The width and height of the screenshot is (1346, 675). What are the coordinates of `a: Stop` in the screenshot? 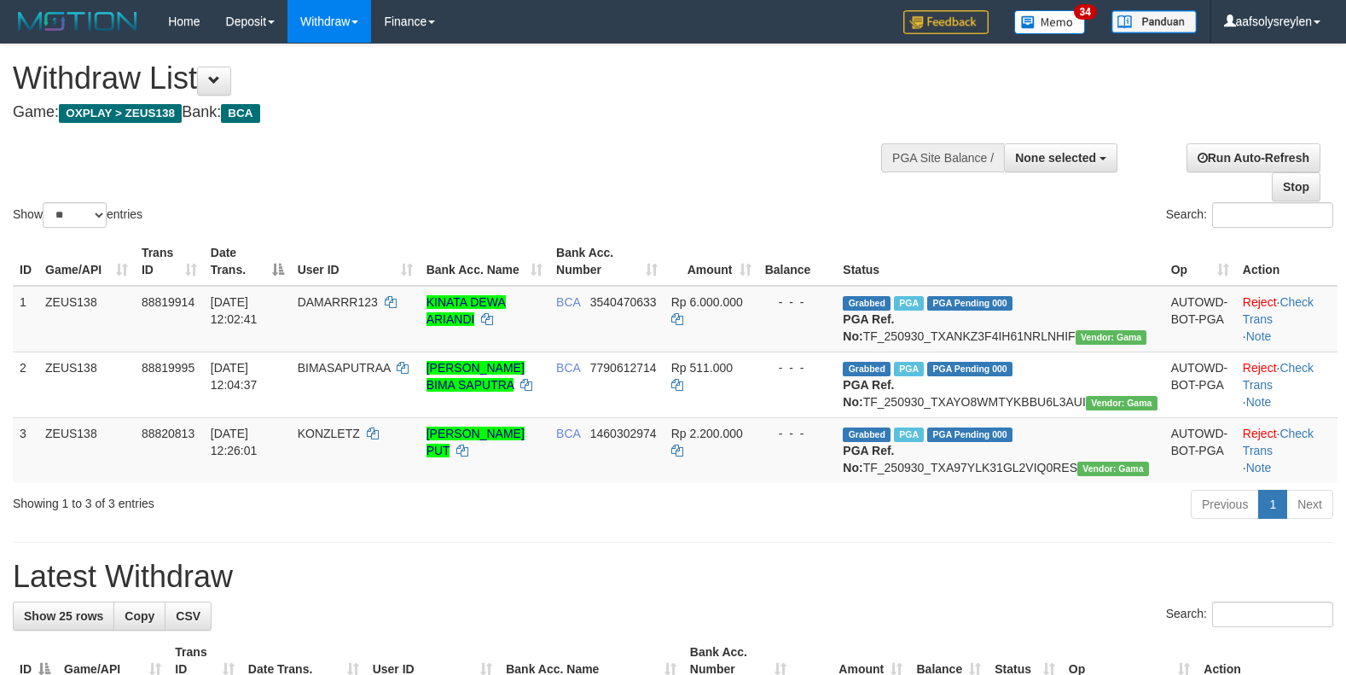 It's located at (1296, 187).